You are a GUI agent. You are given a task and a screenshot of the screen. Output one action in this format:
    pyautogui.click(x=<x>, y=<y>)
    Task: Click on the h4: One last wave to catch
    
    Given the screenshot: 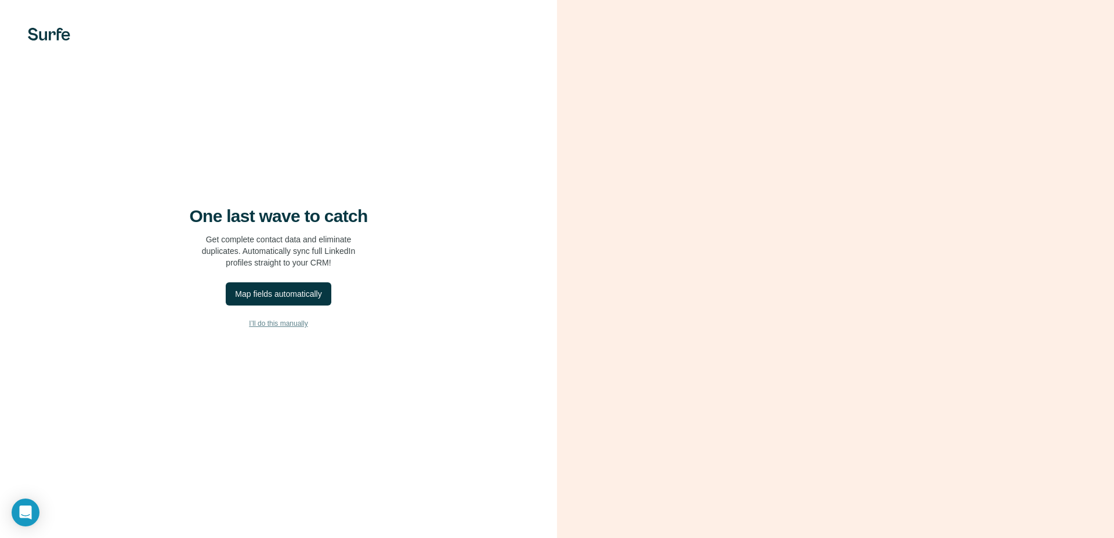 What is the action you would take?
    pyautogui.click(x=278, y=216)
    